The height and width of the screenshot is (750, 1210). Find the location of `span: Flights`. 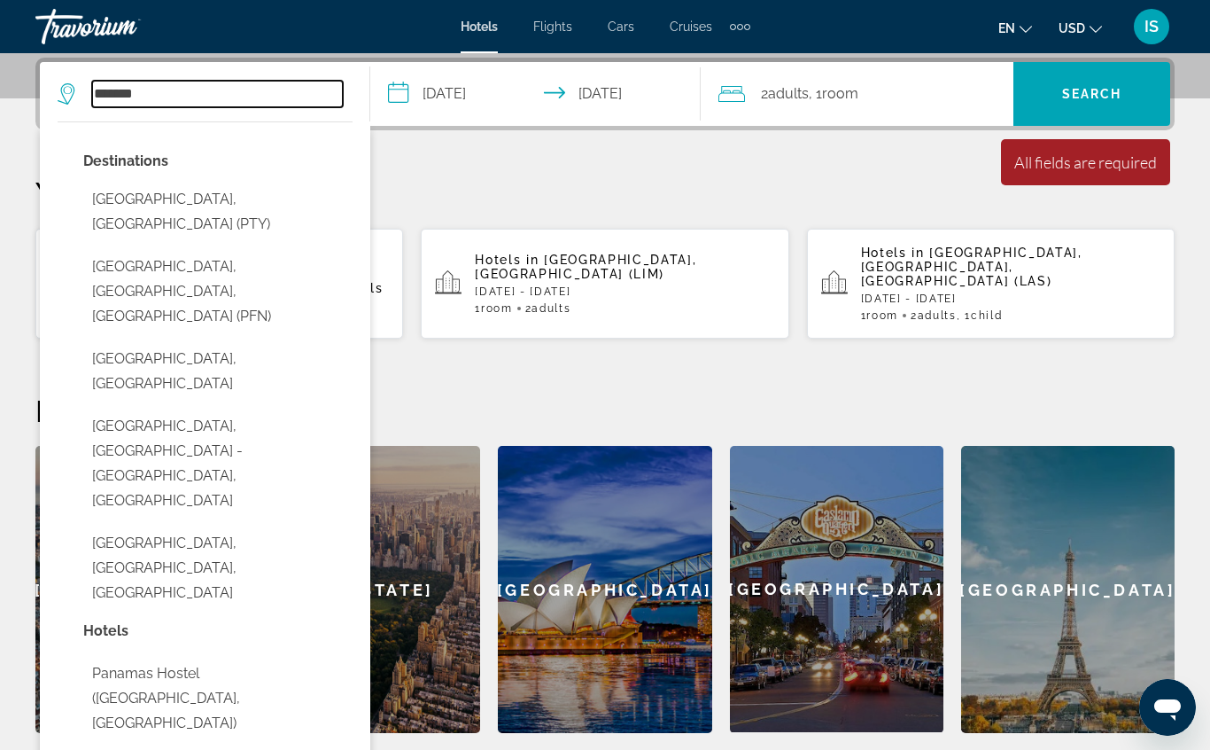

span: Flights is located at coordinates (553, 27).